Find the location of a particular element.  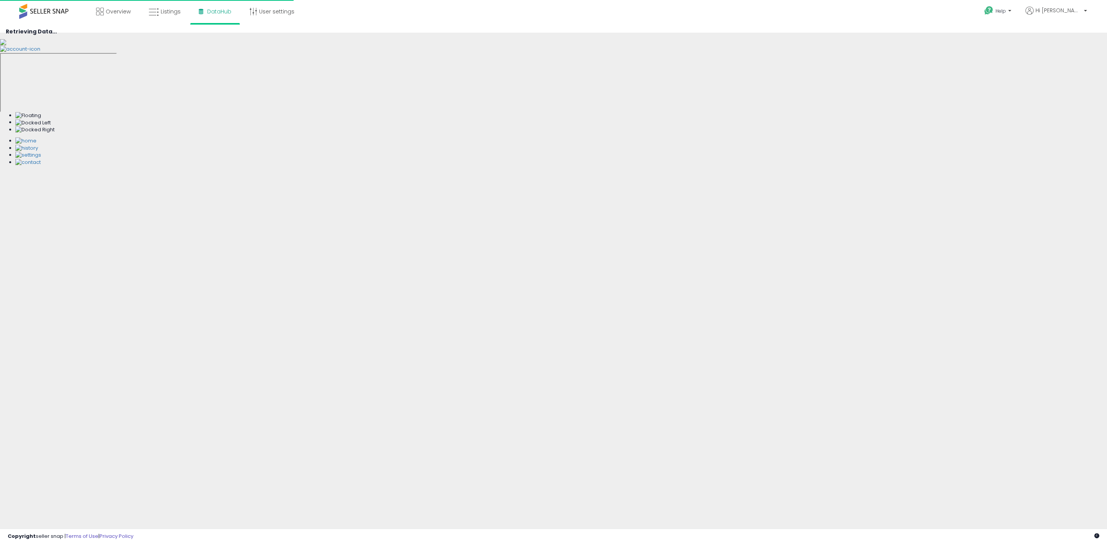

span: Help is located at coordinates (1000, 11).